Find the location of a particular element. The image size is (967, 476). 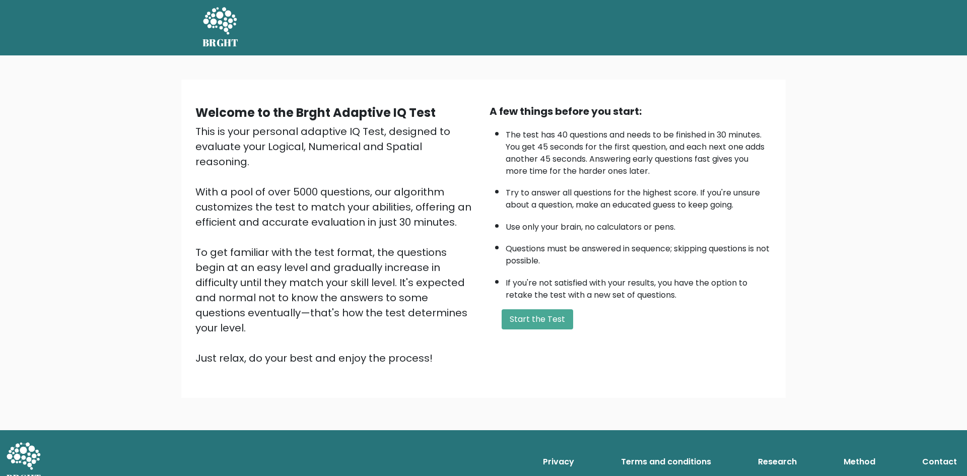

li: If you're not satisfied with your results, you have the option to retake the test with a new set ... is located at coordinates (639, 287).